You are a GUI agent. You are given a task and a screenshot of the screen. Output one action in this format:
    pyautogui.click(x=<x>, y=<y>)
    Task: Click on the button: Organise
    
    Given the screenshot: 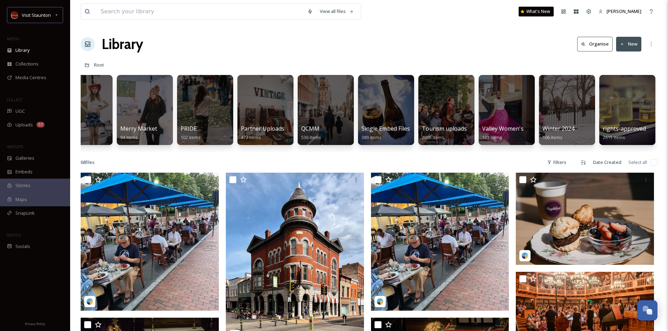 What is the action you would take?
    pyautogui.click(x=595, y=44)
    